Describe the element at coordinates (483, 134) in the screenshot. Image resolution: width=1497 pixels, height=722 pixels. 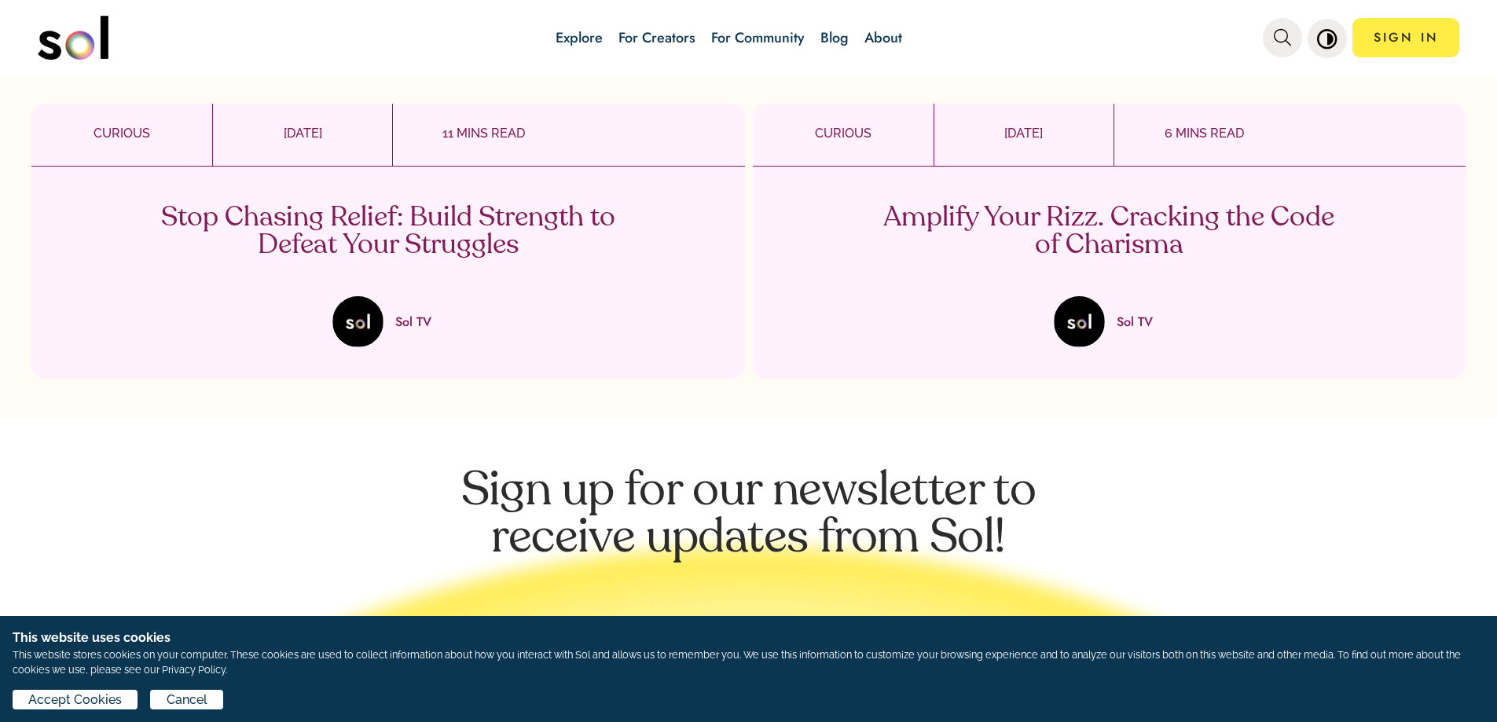
I see `p: 11 MINS READ` at that location.